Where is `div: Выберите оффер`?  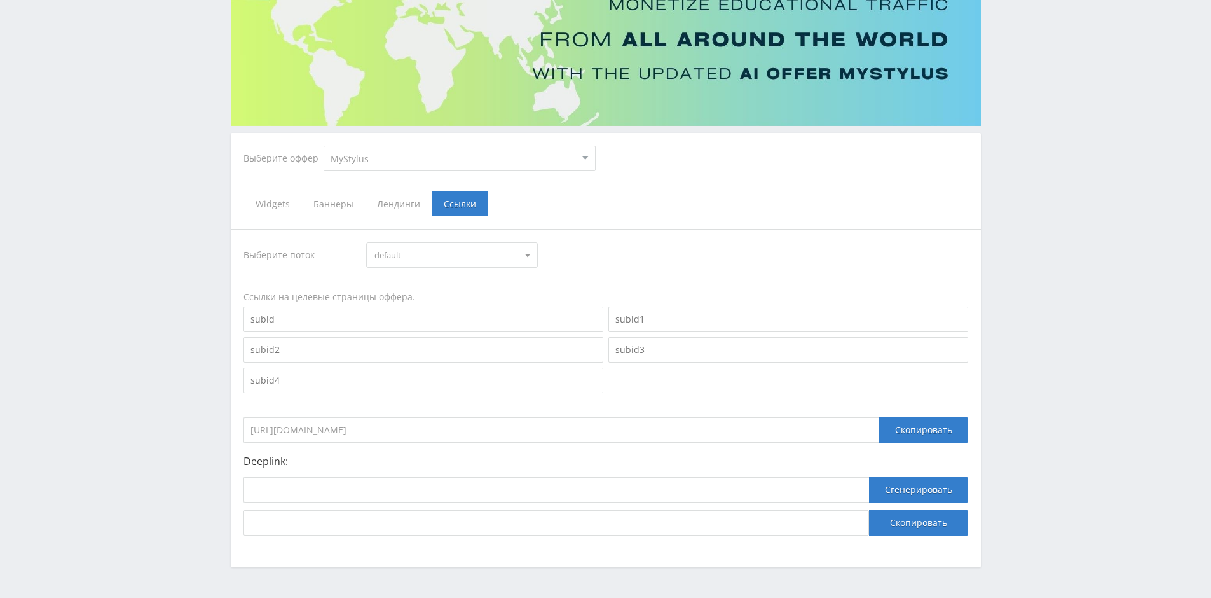 div: Выберите оффер is located at coordinates (284, 158).